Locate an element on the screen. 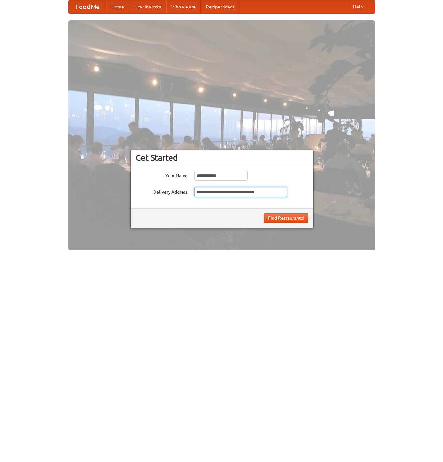  label: Your Name is located at coordinates (162, 175).